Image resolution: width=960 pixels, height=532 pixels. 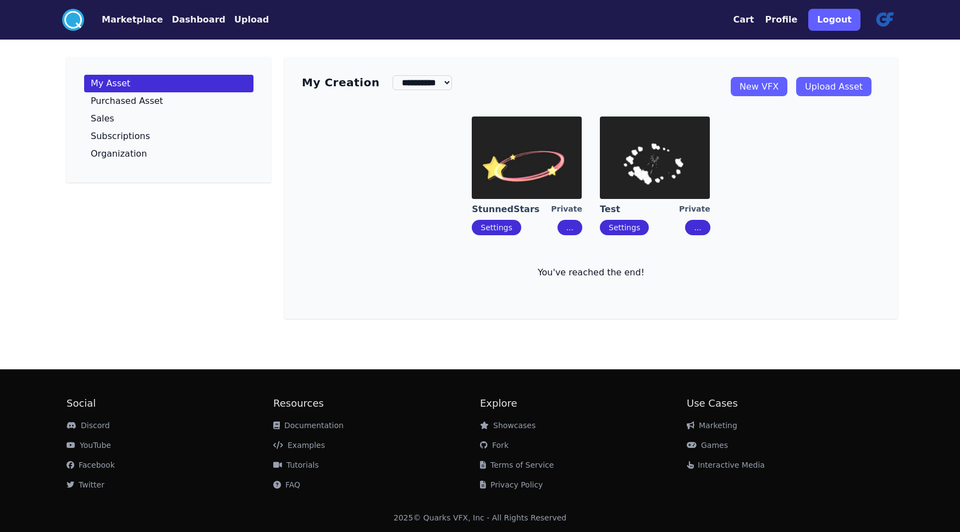 What do you see at coordinates (494, 446) in the screenshot?
I see `a: Fork` at bounding box center [494, 446].